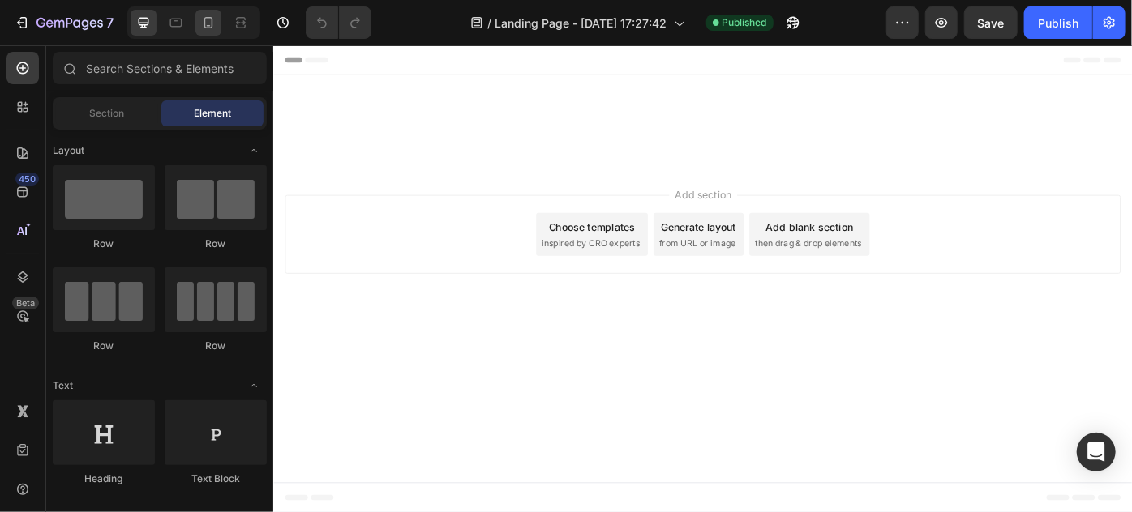  I want to click on span: Text, so click(62, 386).